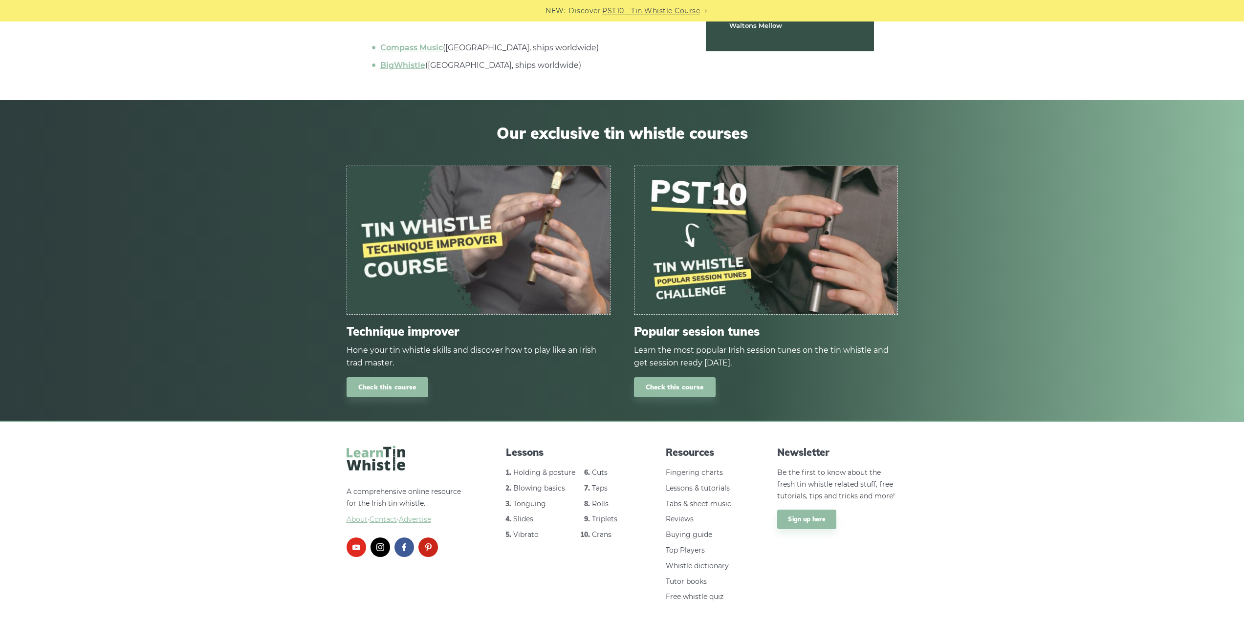 The height and width of the screenshot is (621, 1244). I want to click on span: Discover, so click(585, 11).